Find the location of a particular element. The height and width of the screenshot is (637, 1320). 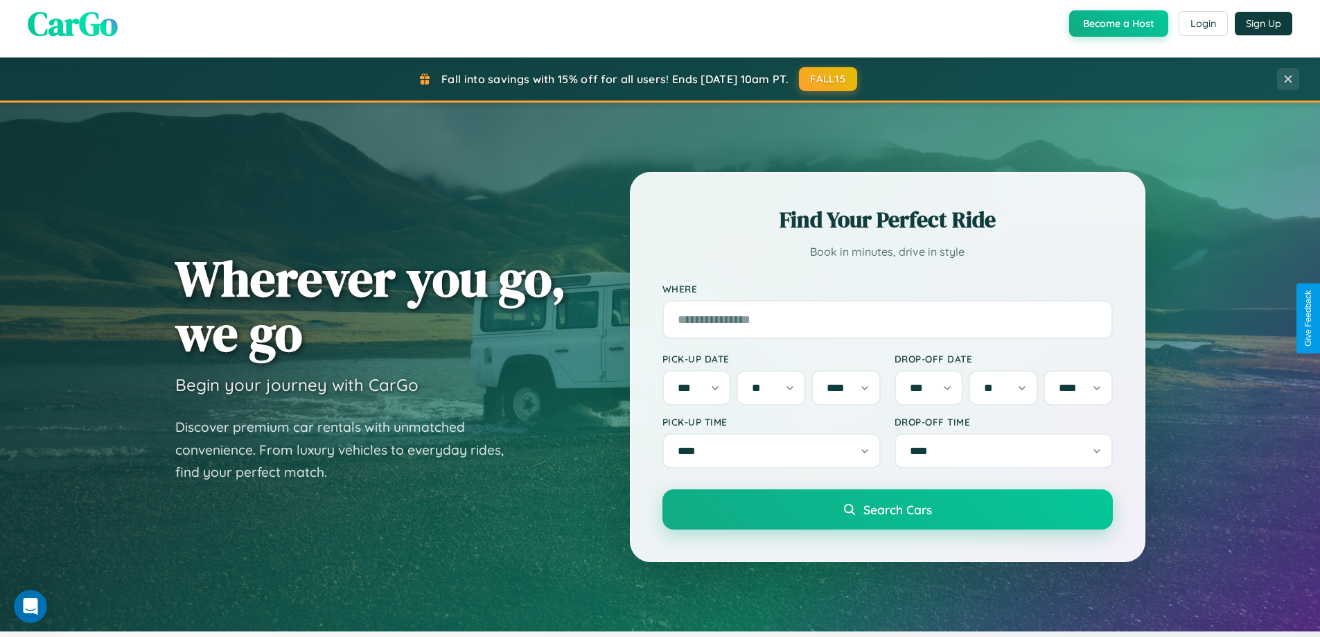

button: Sign Up is located at coordinates (1264, 24).